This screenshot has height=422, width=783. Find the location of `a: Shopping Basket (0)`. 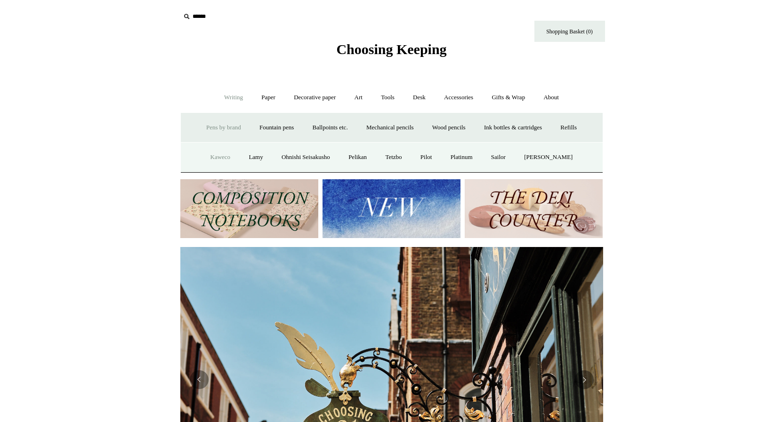

a: Shopping Basket (0) is located at coordinates (570, 31).